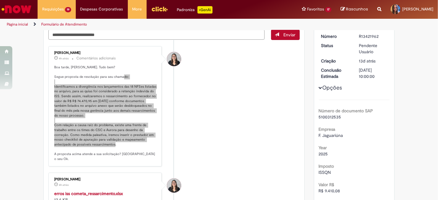 The image size is (438, 200). What do you see at coordinates (205, 10) in the screenshot?
I see `p: +GenAi` at bounding box center [205, 10].